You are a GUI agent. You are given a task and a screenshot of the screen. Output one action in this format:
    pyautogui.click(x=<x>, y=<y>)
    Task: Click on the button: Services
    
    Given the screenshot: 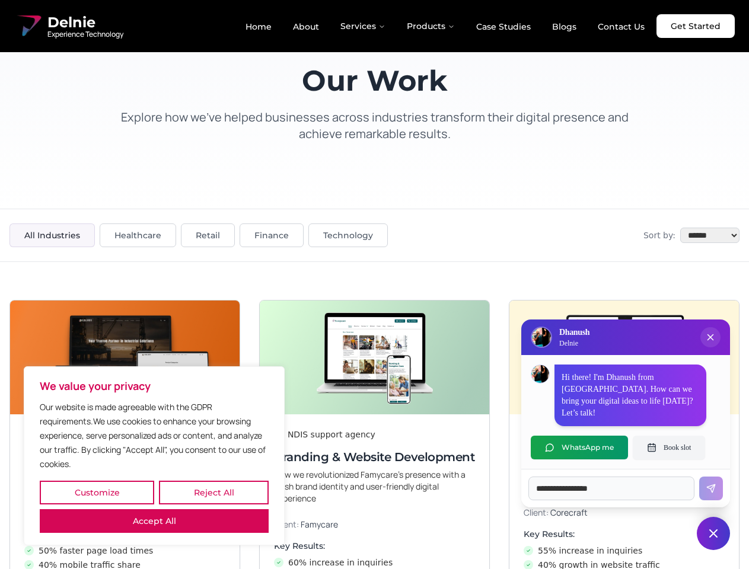 What is the action you would take?
    pyautogui.click(x=363, y=26)
    